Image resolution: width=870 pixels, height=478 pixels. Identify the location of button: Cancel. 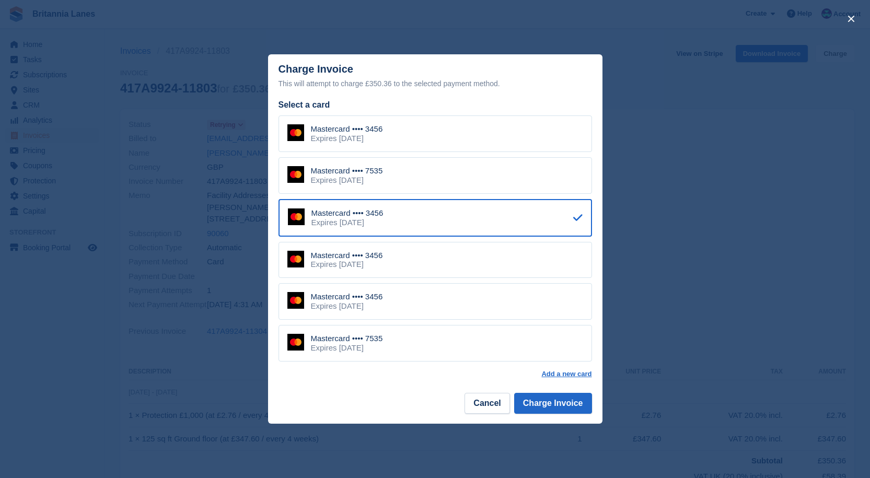
(487, 404).